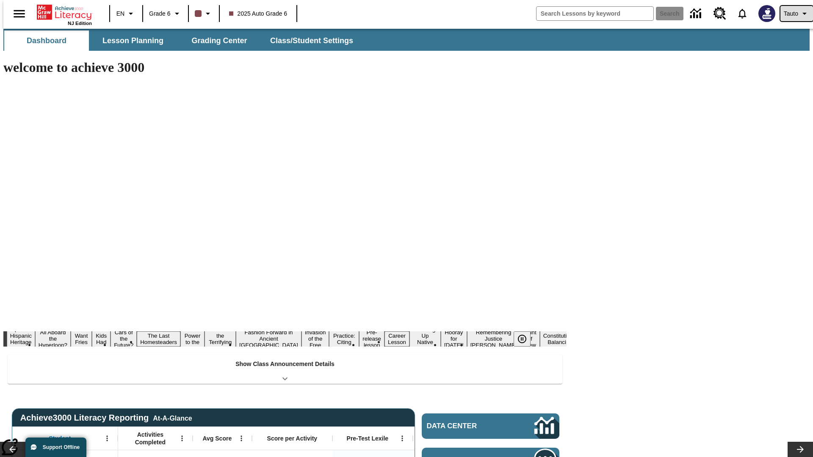  What do you see at coordinates (47, 41) in the screenshot?
I see `button: Dashboard` at bounding box center [47, 41].